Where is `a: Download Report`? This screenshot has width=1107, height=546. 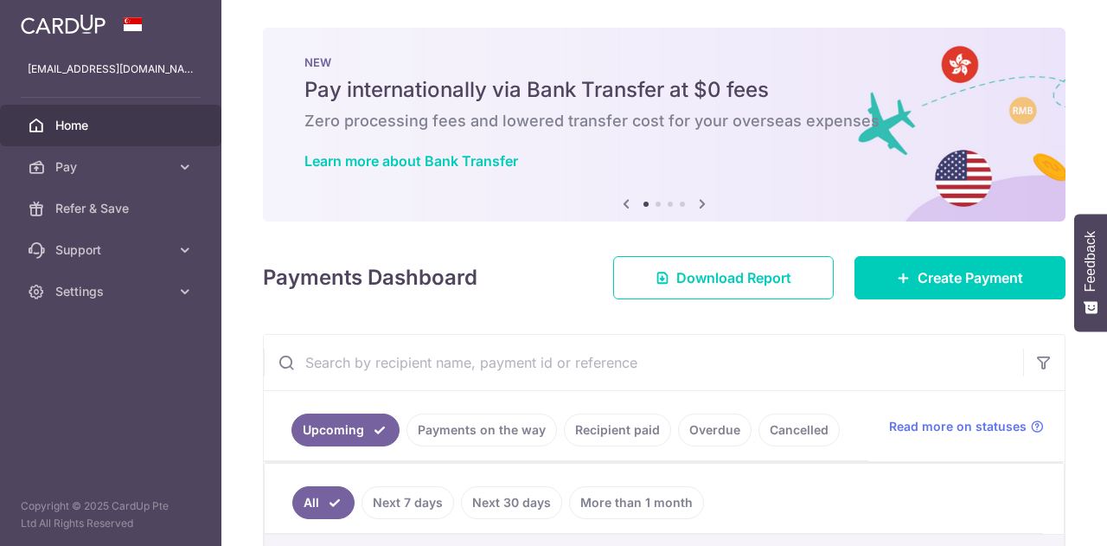 a: Download Report is located at coordinates (723, 278).